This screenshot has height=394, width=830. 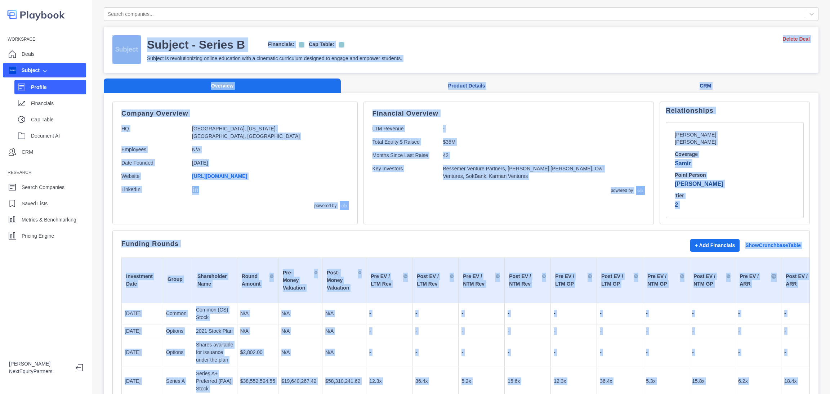 I want to click on div: Investment Date, so click(x=142, y=280).